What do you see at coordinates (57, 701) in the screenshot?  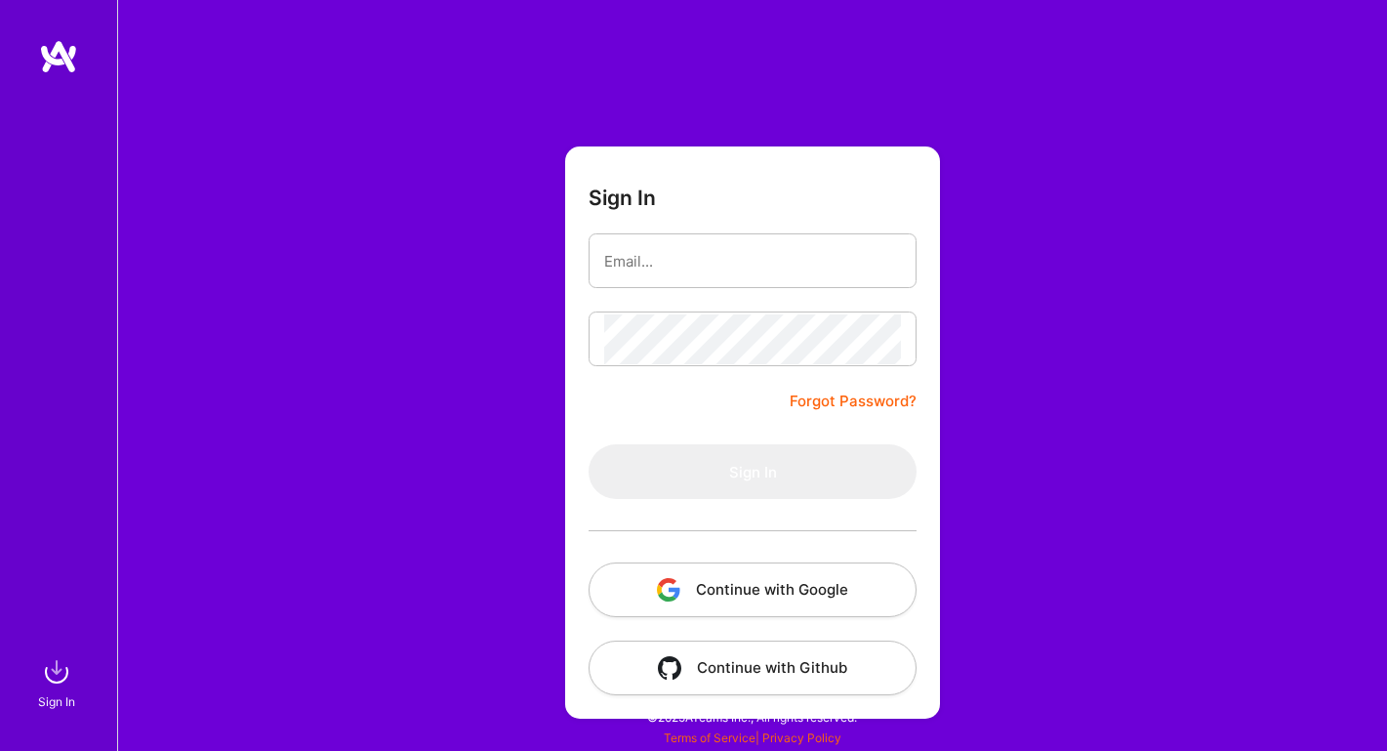 I see `div: Sign In` at bounding box center [57, 701].